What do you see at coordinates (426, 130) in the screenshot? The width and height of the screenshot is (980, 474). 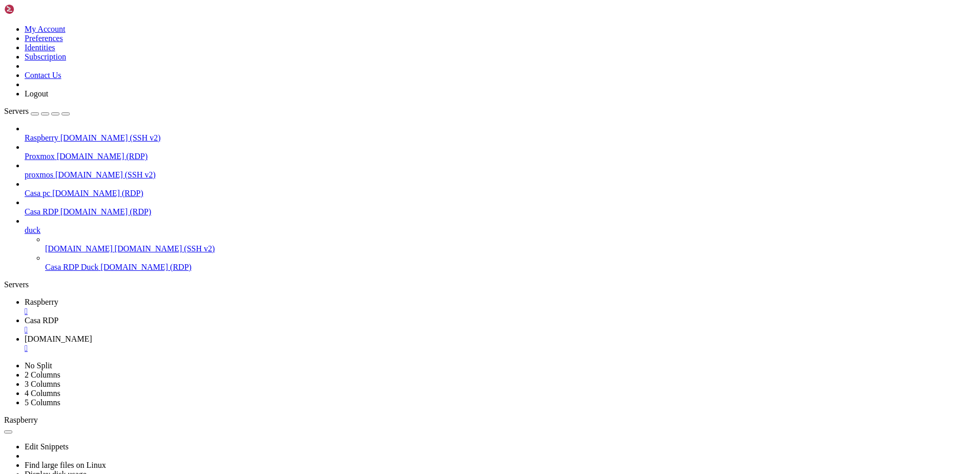 I see `x-row: else` at bounding box center [426, 130].